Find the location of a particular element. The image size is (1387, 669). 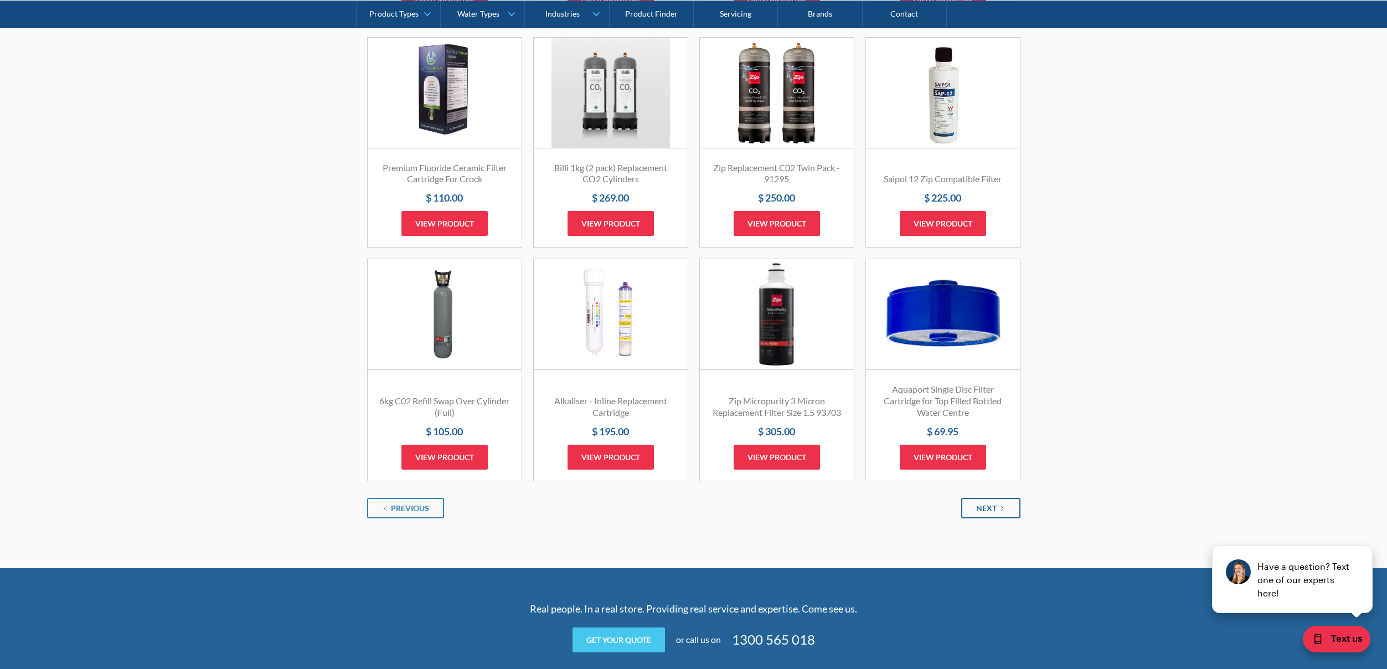

div: Have a question? Text one of our experts here! is located at coordinates (105, 85).